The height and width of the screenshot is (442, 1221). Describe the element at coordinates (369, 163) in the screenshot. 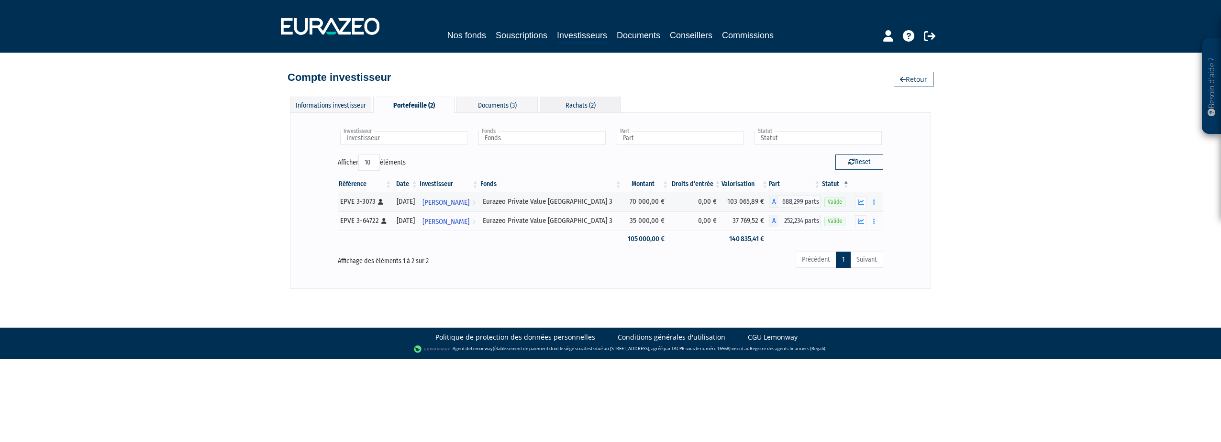

I see `select: Afficheréléments` at that location.